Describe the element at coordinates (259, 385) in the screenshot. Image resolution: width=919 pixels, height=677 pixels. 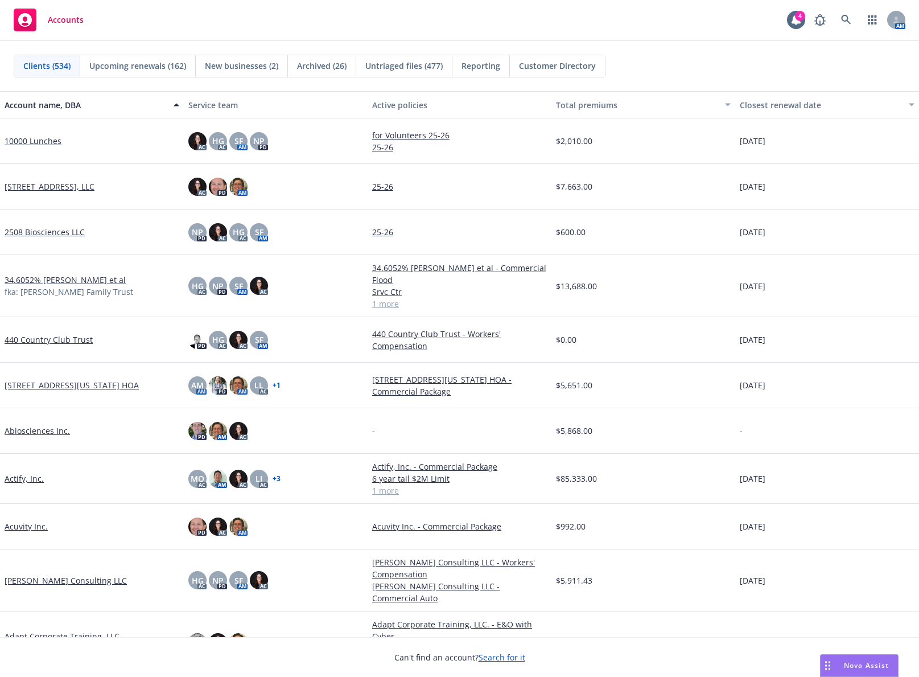
I see `span: LL` at that location.